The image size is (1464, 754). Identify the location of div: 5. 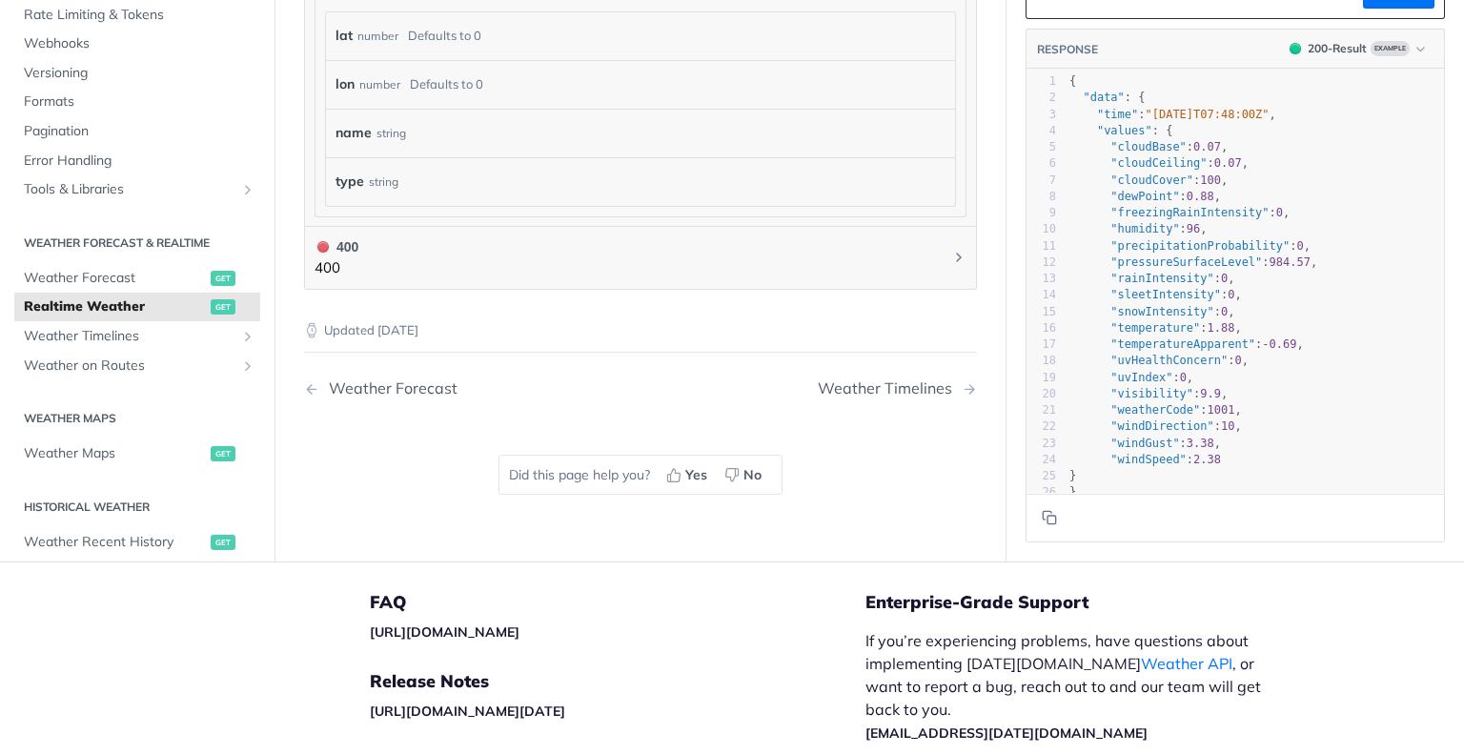
(1041, 147).